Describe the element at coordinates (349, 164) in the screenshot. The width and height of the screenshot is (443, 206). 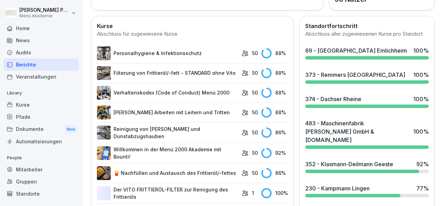
I see `div: 352 - Klasmann-Deilmann Geeste` at that location.